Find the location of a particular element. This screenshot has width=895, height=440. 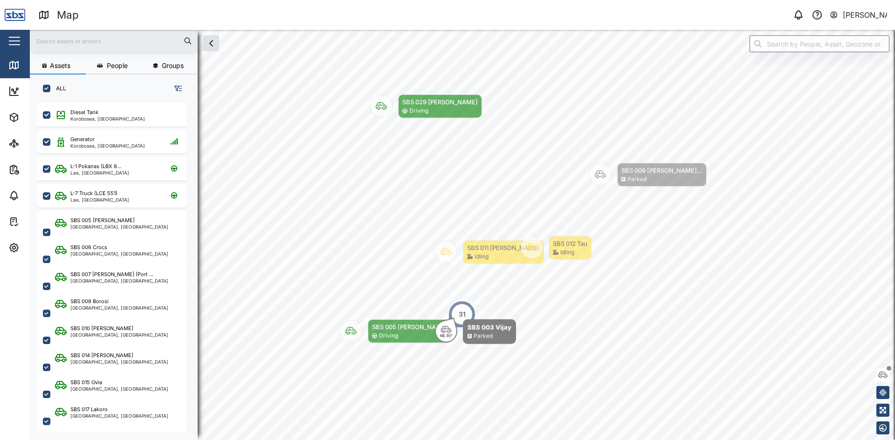

canvas: Map is located at coordinates (462, 235).